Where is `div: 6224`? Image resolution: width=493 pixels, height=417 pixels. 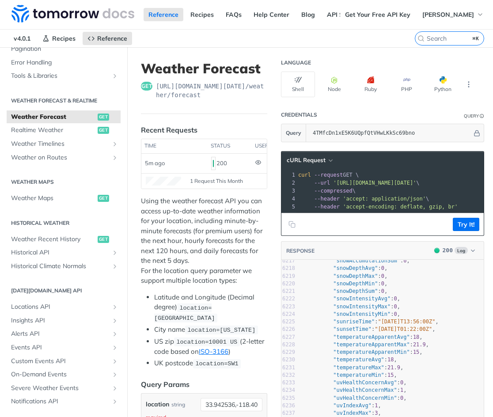 div: 6224 is located at coordinates (288, 314).